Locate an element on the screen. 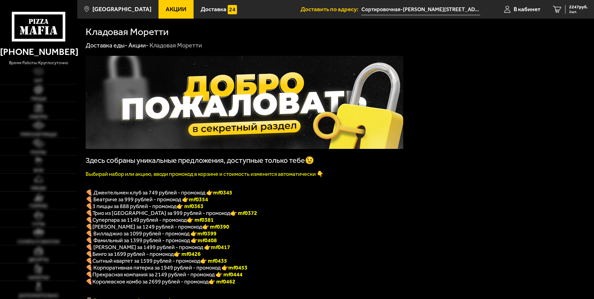 Image resolution: width=594 pixels, height=299 pixels. b: 👉 mf0426 is located at coordinates (187, 254).